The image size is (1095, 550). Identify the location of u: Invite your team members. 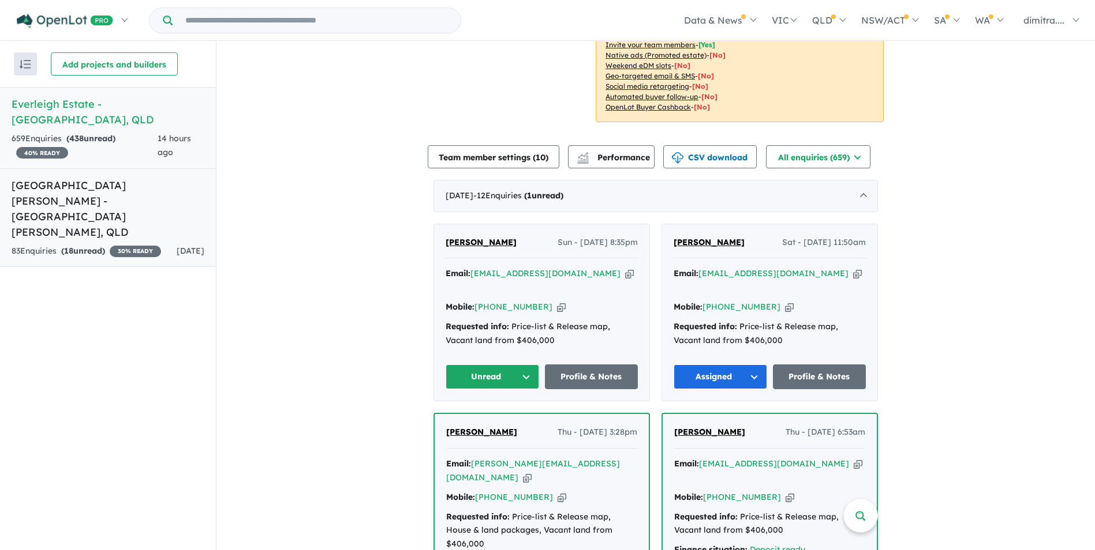
(650, 44).